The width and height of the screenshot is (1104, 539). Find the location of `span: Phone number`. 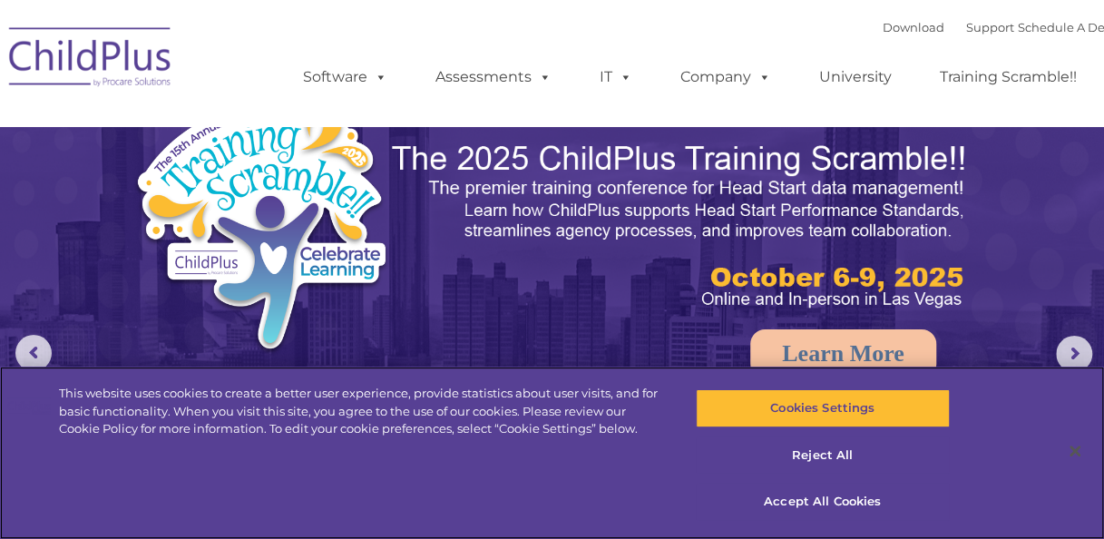

span: Phone number is located at coordinates (285, 201).